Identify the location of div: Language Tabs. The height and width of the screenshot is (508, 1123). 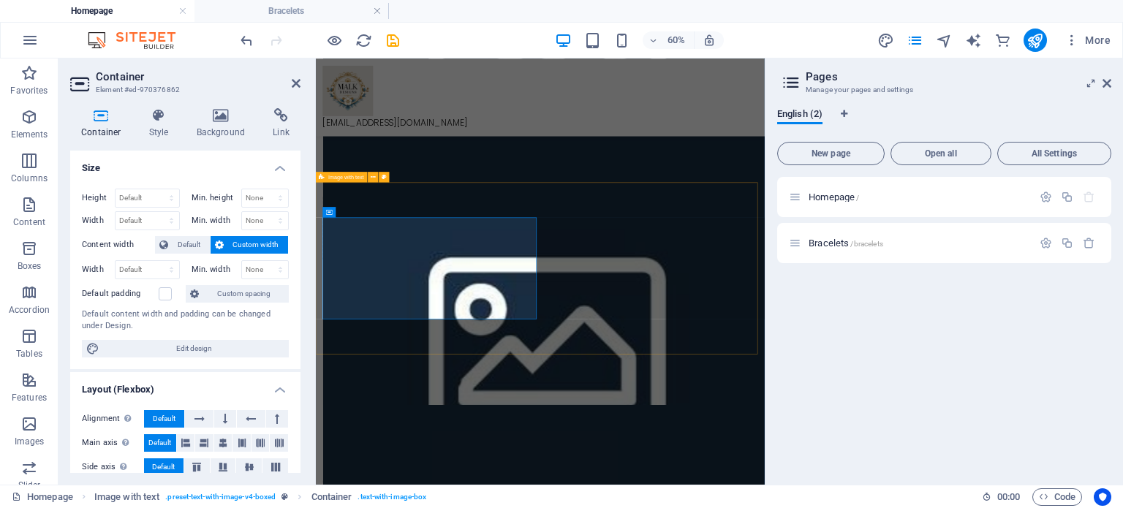
(944, 122).